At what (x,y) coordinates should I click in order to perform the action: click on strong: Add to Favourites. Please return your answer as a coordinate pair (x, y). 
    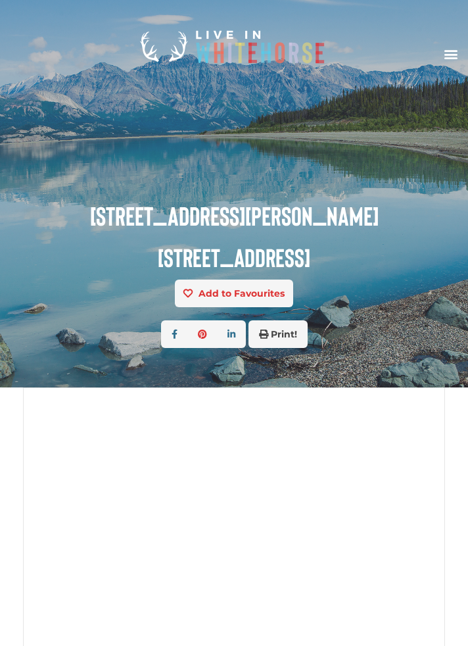
    Looking at the image, I should click on (241, 293).